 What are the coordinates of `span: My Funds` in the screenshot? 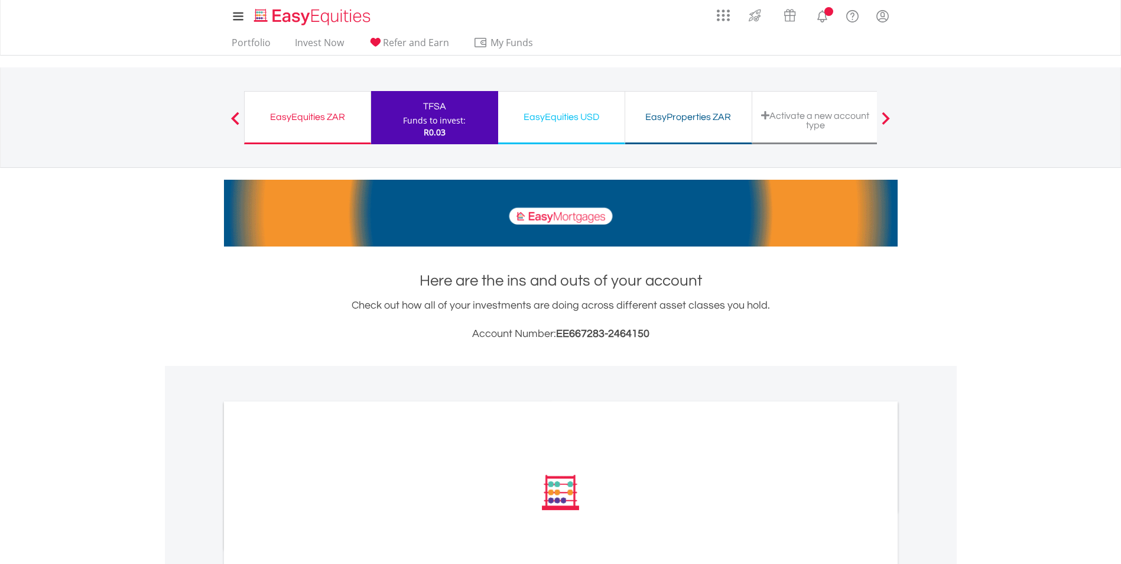 It's located at (512, 43).